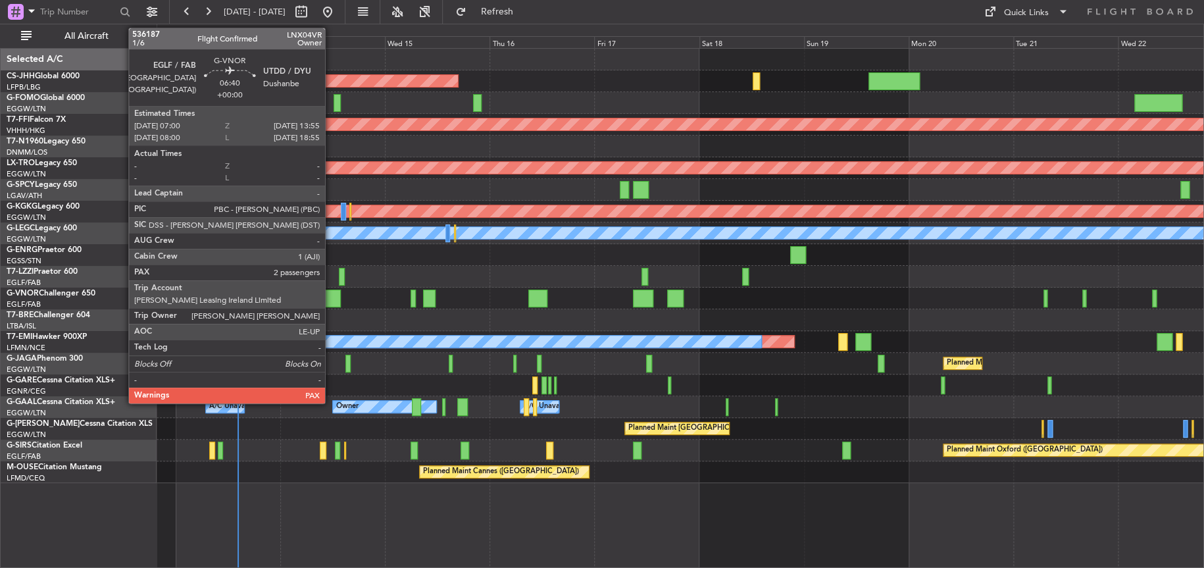  What do you see at coordinates (20, 315) in the screenshot?
I see `span: T7-BRE` at bounding box center [20, 315].